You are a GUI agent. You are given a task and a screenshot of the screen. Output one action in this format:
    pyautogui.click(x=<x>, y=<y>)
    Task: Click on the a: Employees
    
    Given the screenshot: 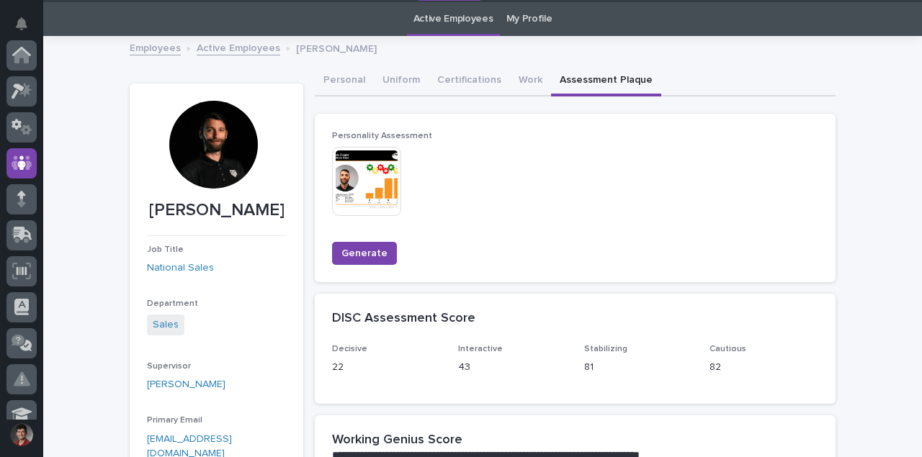 What is the action you would take?
    pyautogui.click(x=155, y=47)
    